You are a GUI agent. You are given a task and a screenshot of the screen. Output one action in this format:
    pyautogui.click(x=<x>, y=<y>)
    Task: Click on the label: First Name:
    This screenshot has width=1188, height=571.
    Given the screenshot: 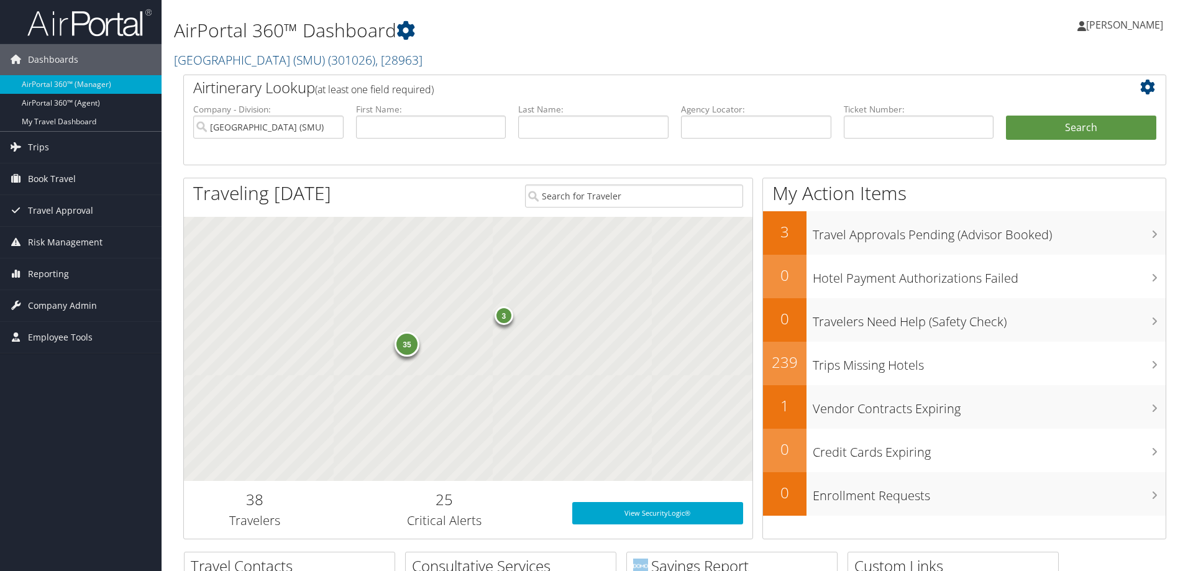 What is the action you would take?
    pyautogui.click(x=431, y=109)
    